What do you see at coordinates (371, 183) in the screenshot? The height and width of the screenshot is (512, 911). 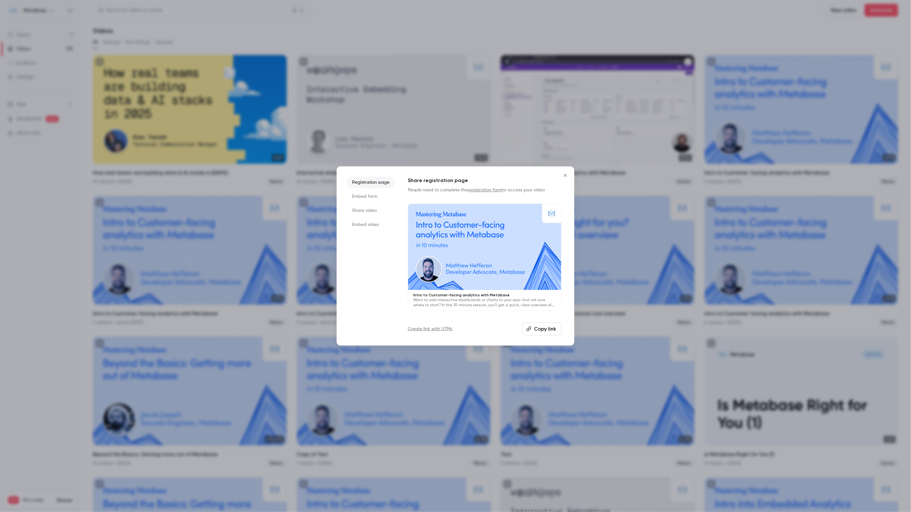 I see `li: Registration page` at bounding box center [371, 183].